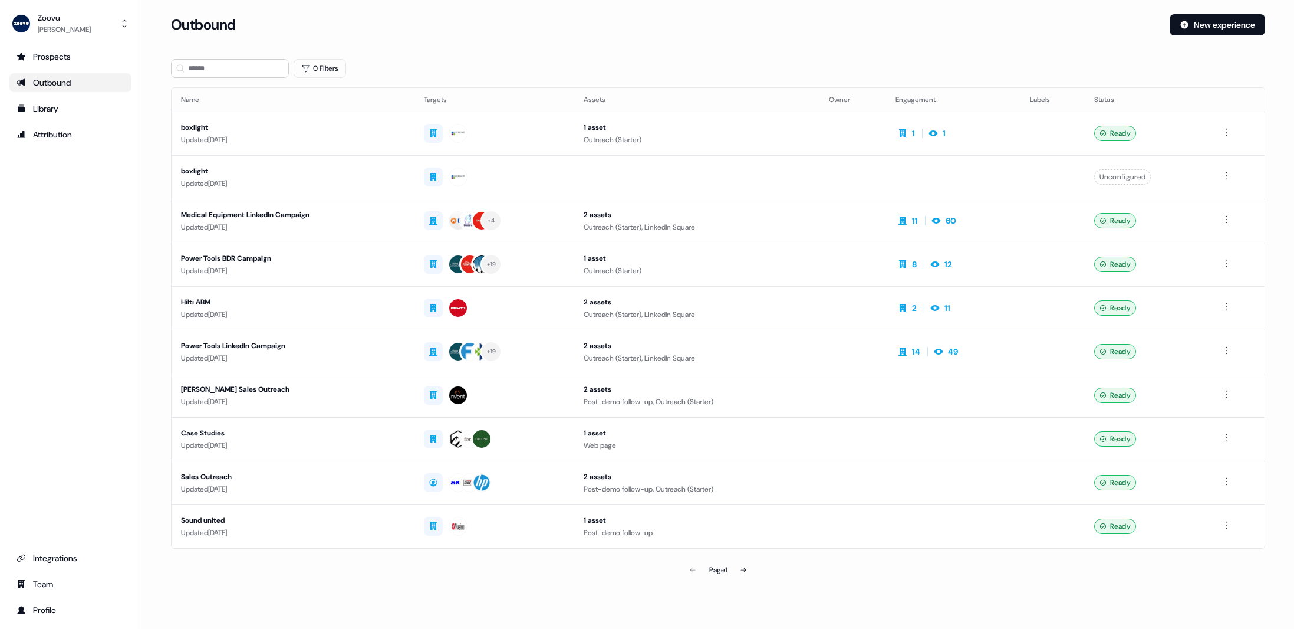 The width and height of the screenshot is (1294, 629). I want to click on div: Sound united, so click(293, 520).